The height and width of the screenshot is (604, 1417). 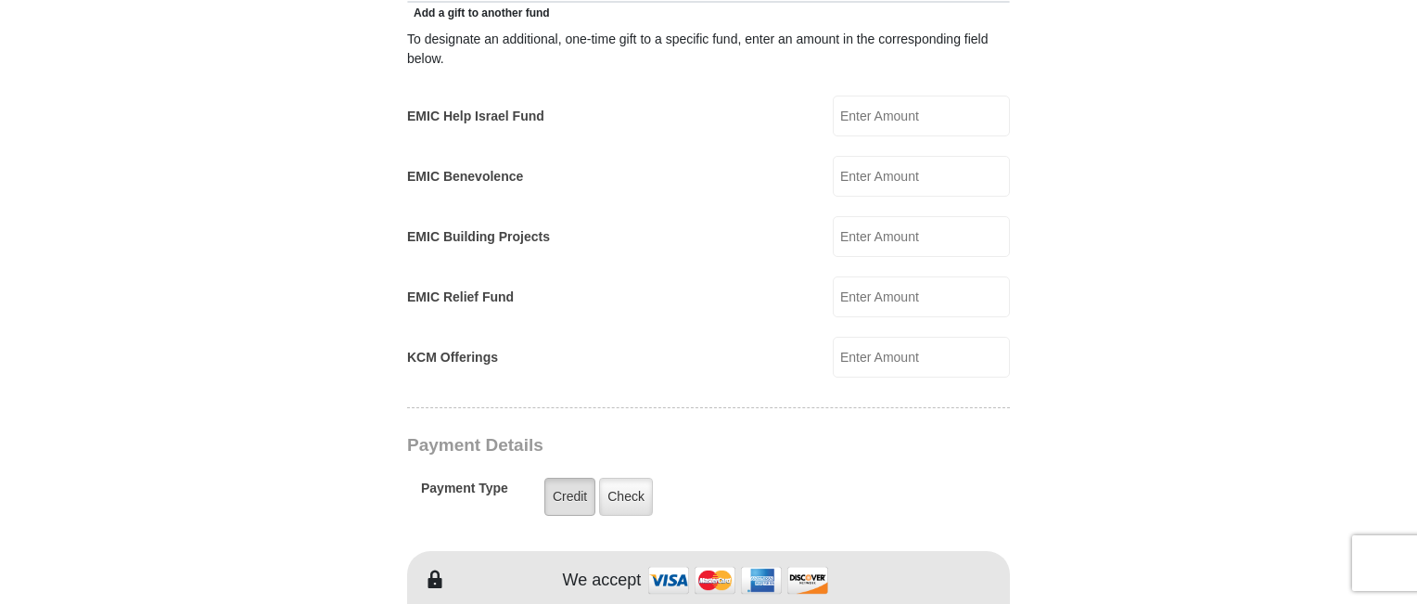 I want to click on span: Add a gift to another fund, so click(x=479, y=13).